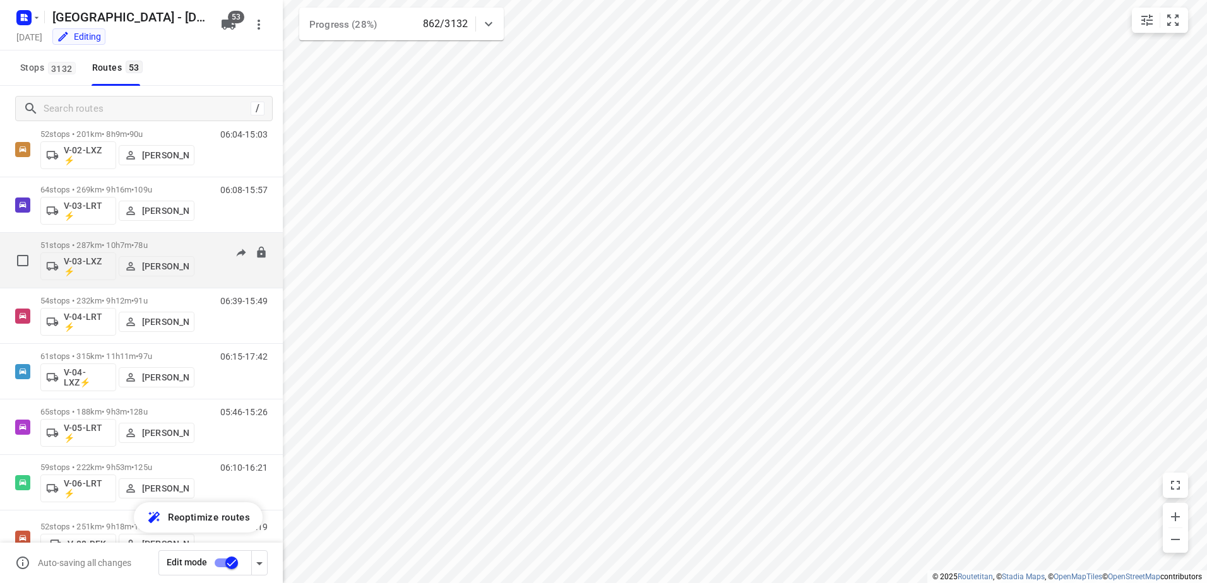 This screenshot has height=583, width=1207. What do you see at coordinates (87, 266) in the screenshot?
I see `p: V-03-LXZ ⚡` at bounding box center [87, 266].